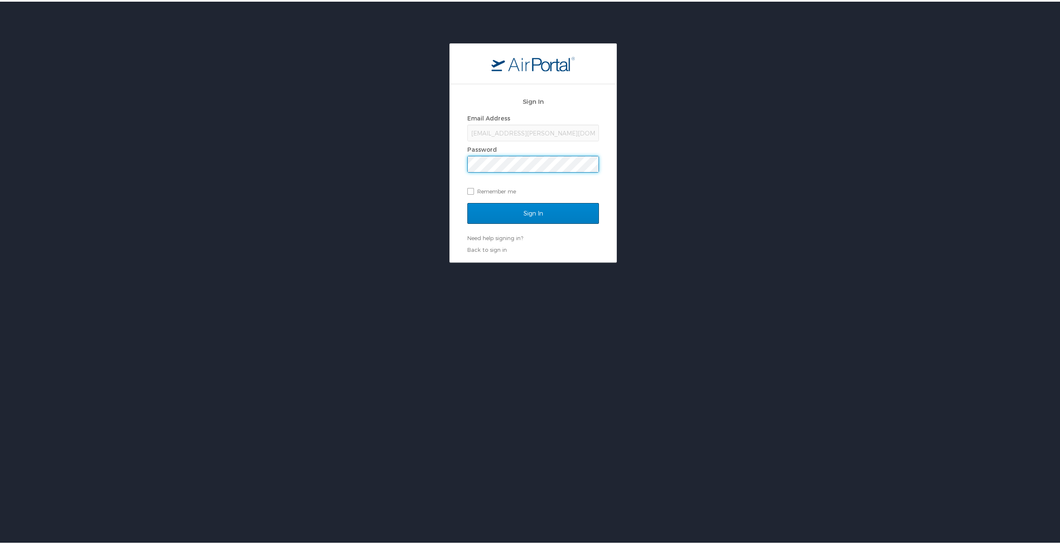  Describe the element at coordinates (489, 116) in the screenshot. I see `label: Email Address` at that location.